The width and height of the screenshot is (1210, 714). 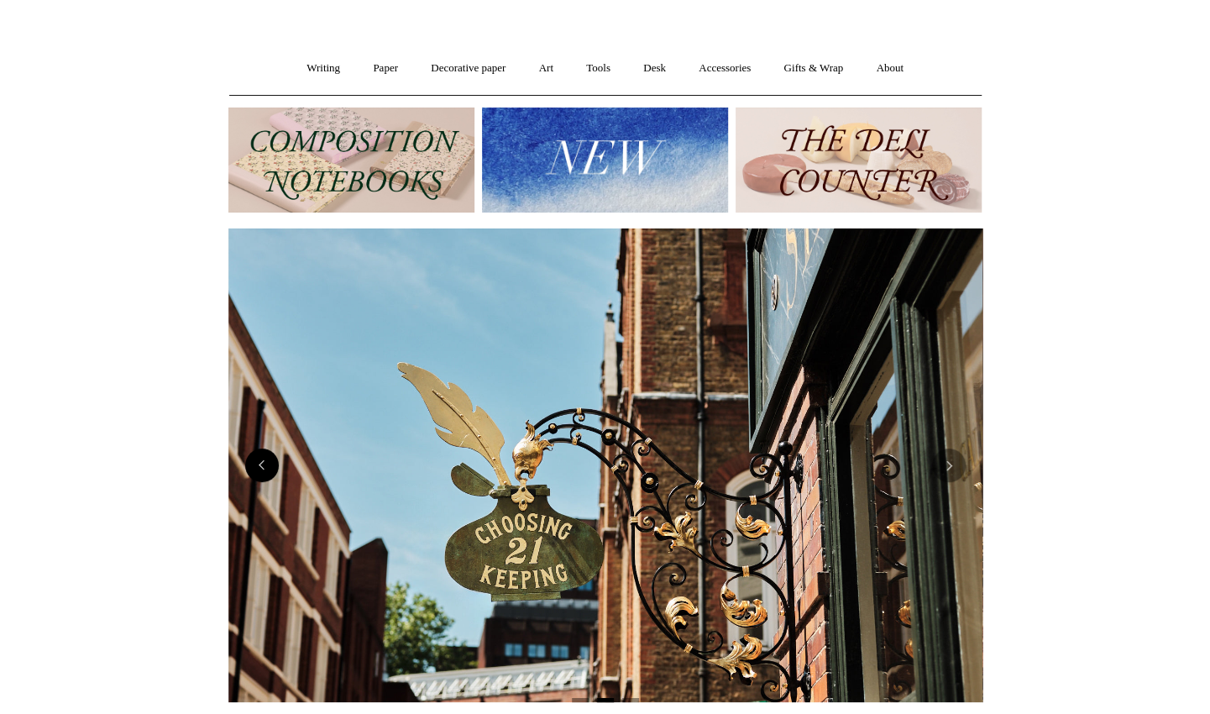 What do you see at coordinates (725, 68) in the screenshot?
I see `a: Accessories` at bounding box center [725, 68].